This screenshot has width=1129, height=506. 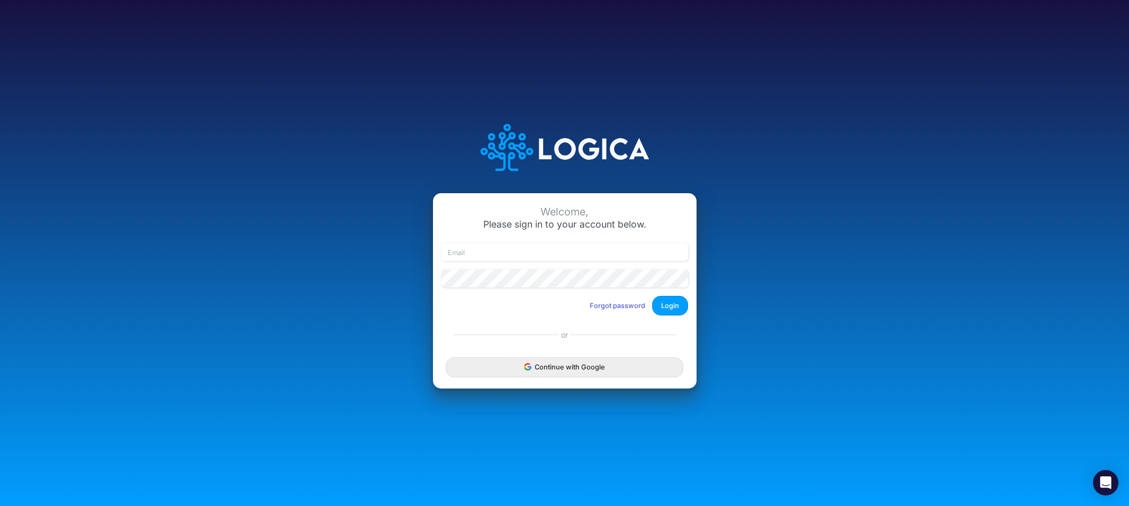 I want to click on div: Welcome,, so click(x=565, y=212).